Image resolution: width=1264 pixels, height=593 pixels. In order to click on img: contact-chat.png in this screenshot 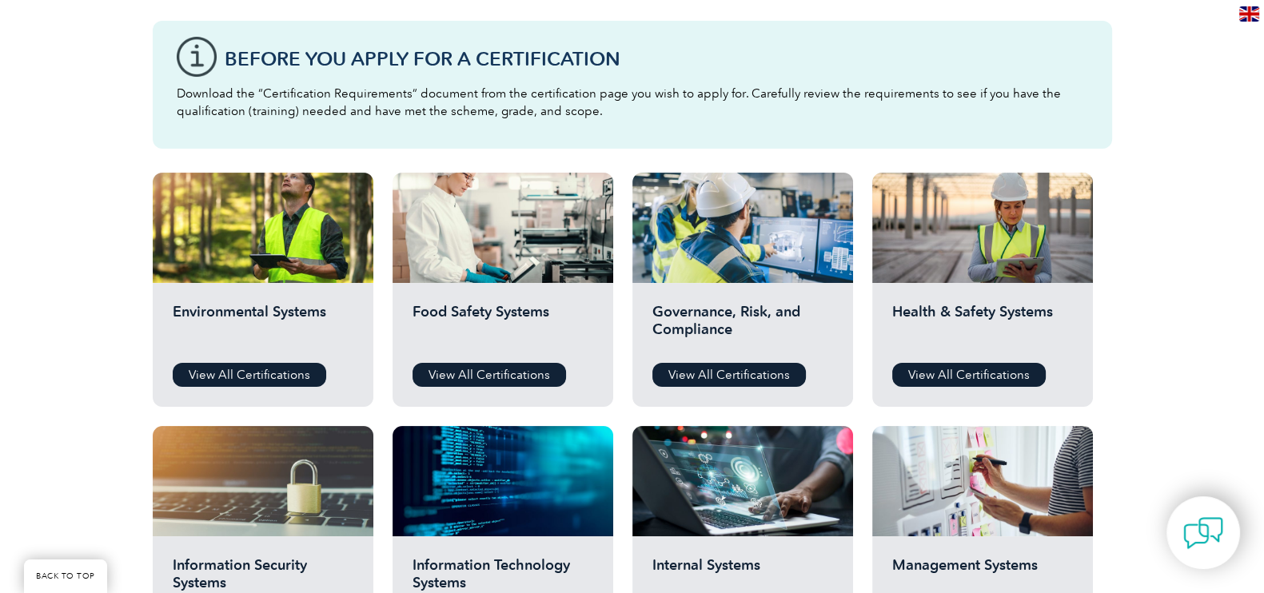, I will do `click(1203, 533)`.